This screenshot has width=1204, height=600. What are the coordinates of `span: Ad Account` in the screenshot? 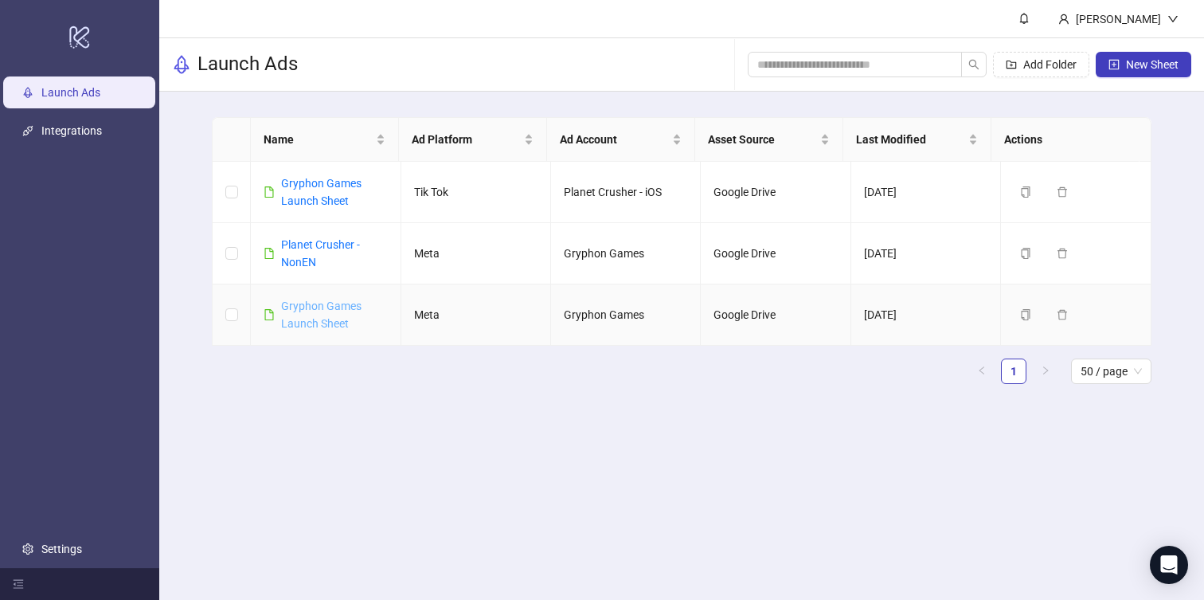 It's located at (614, 139).